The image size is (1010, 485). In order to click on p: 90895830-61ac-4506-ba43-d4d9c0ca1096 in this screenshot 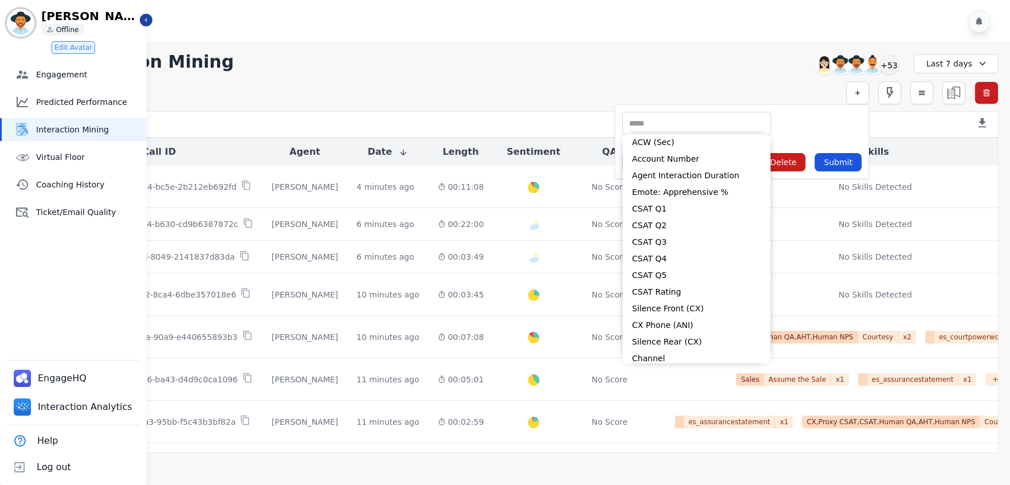, I will do `click(151, 379)`.